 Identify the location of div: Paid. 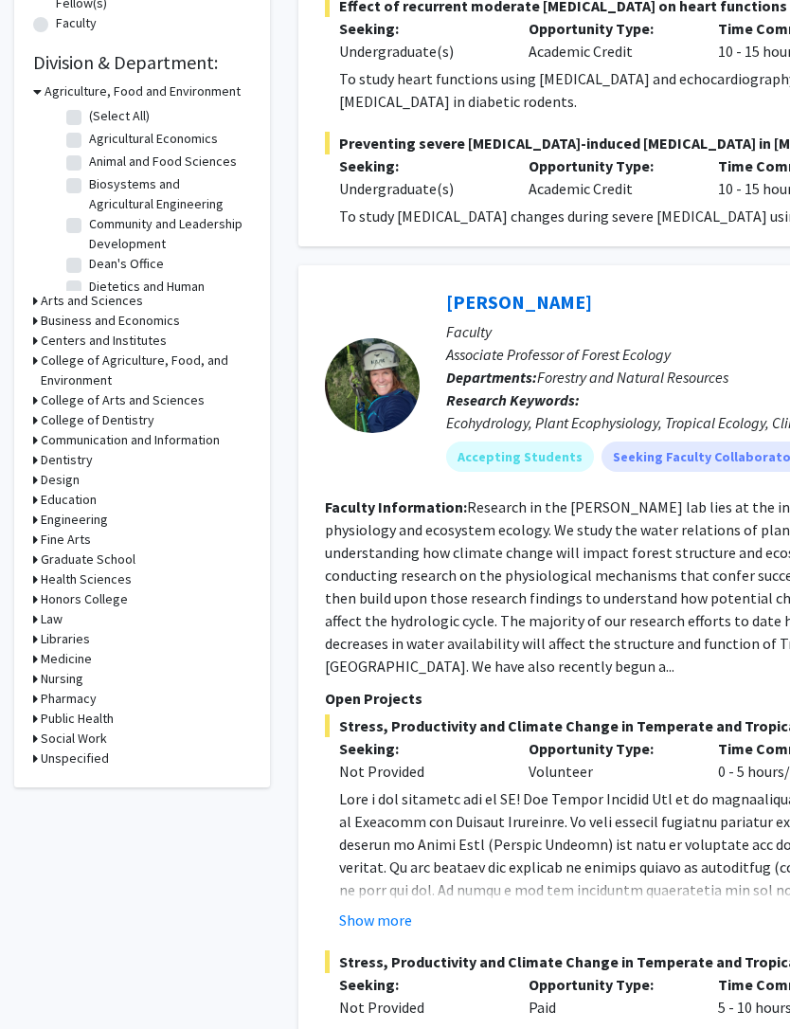
(609, 996).